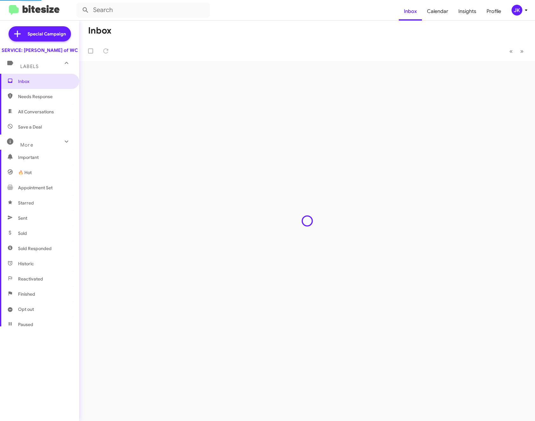  I want to click on a: Special Campaign, so click(40, 34).